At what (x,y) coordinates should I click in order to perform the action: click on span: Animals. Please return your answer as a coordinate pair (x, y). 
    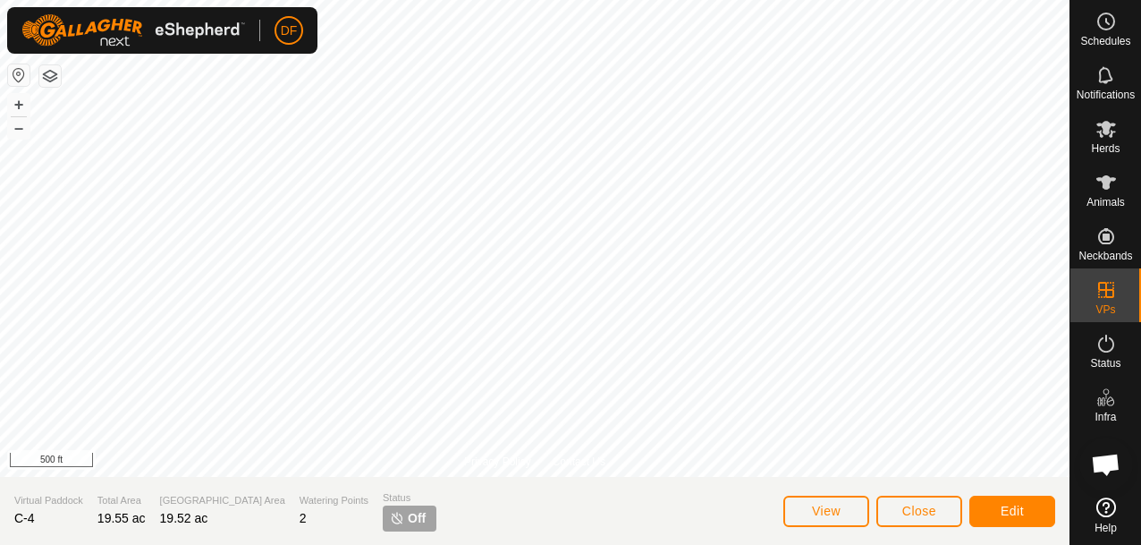
    Looking at the image, I should click on (1105, 202).